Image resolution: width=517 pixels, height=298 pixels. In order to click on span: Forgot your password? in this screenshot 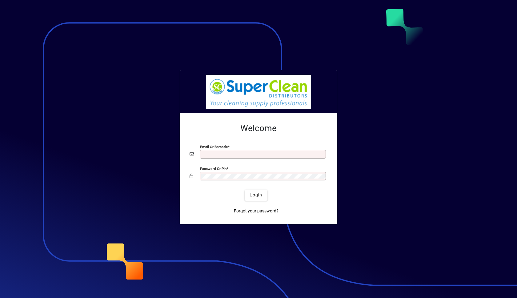, I will do `click(256, 211)`.